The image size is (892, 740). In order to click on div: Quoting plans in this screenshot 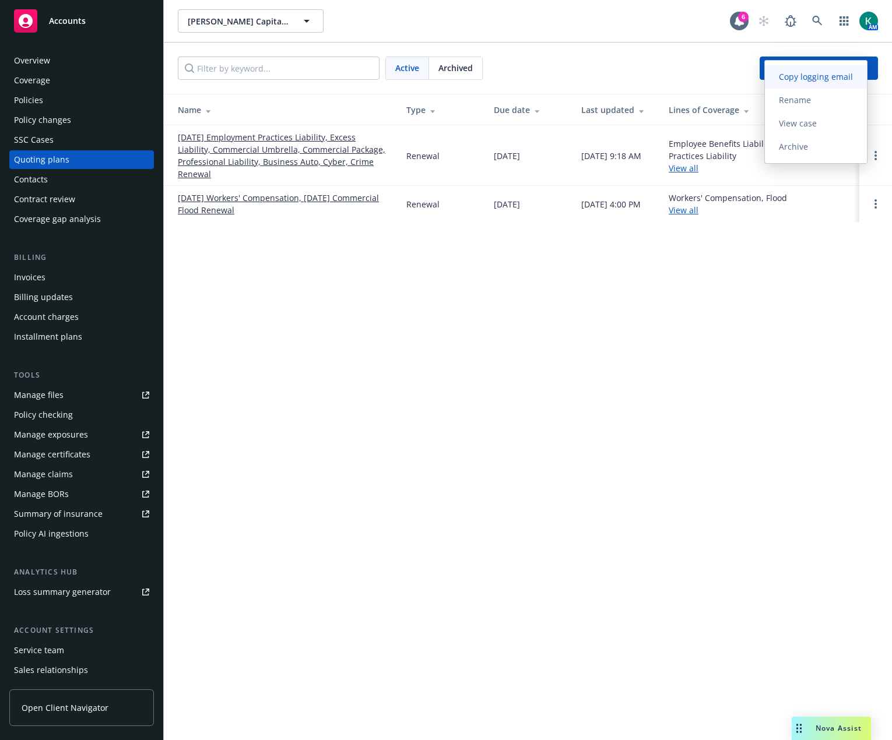, I will do `click(41, 160)`.